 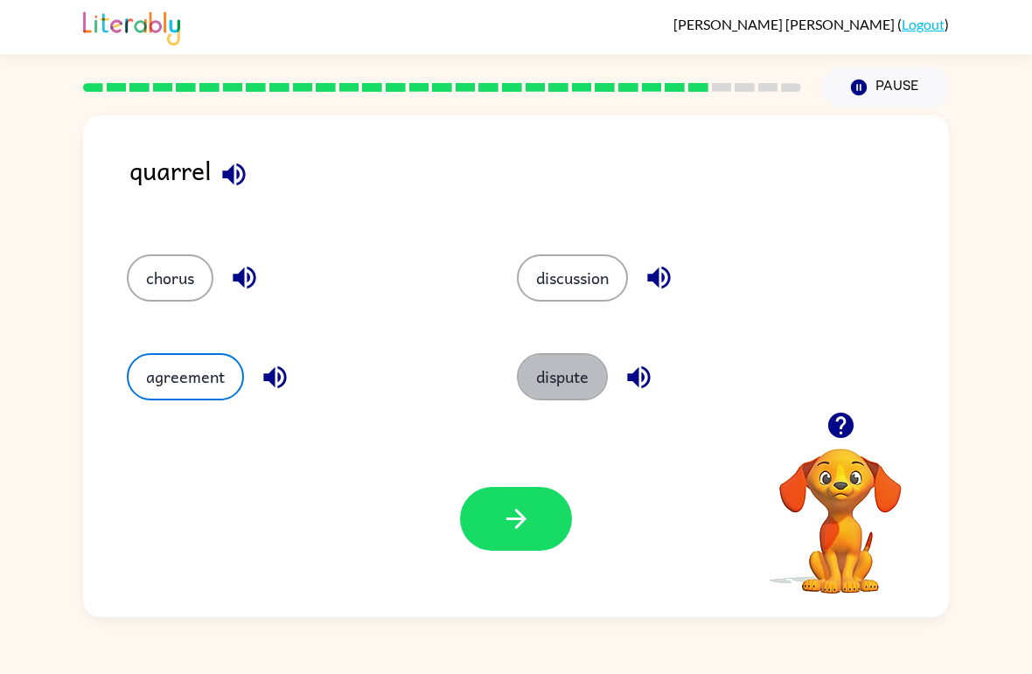 I want to click on button: Pause, so click(x=885, y=87).